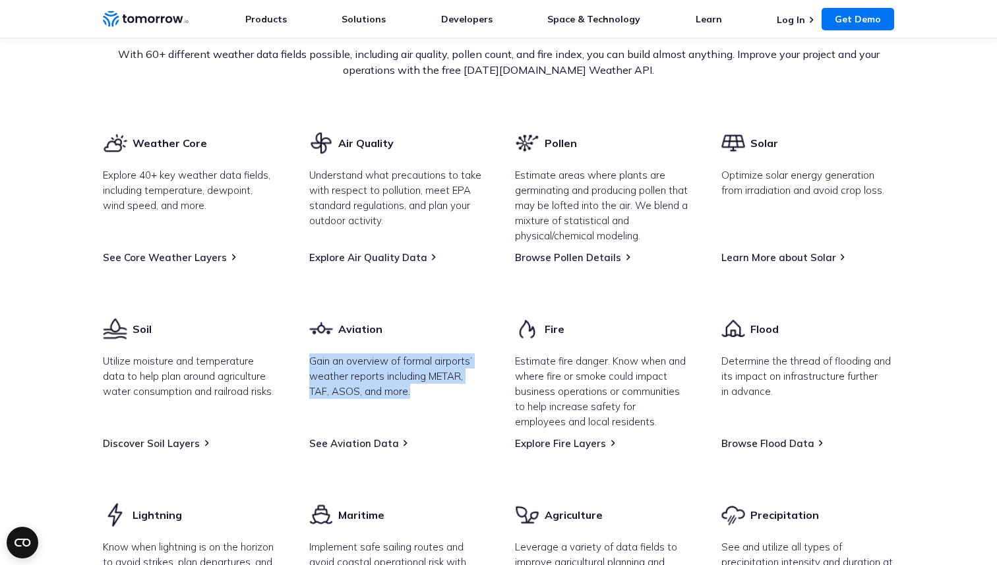  What do you see at coordinates (709, 19) in the screenshot?
I see `a: Learn` at bounding box center [709, 19].